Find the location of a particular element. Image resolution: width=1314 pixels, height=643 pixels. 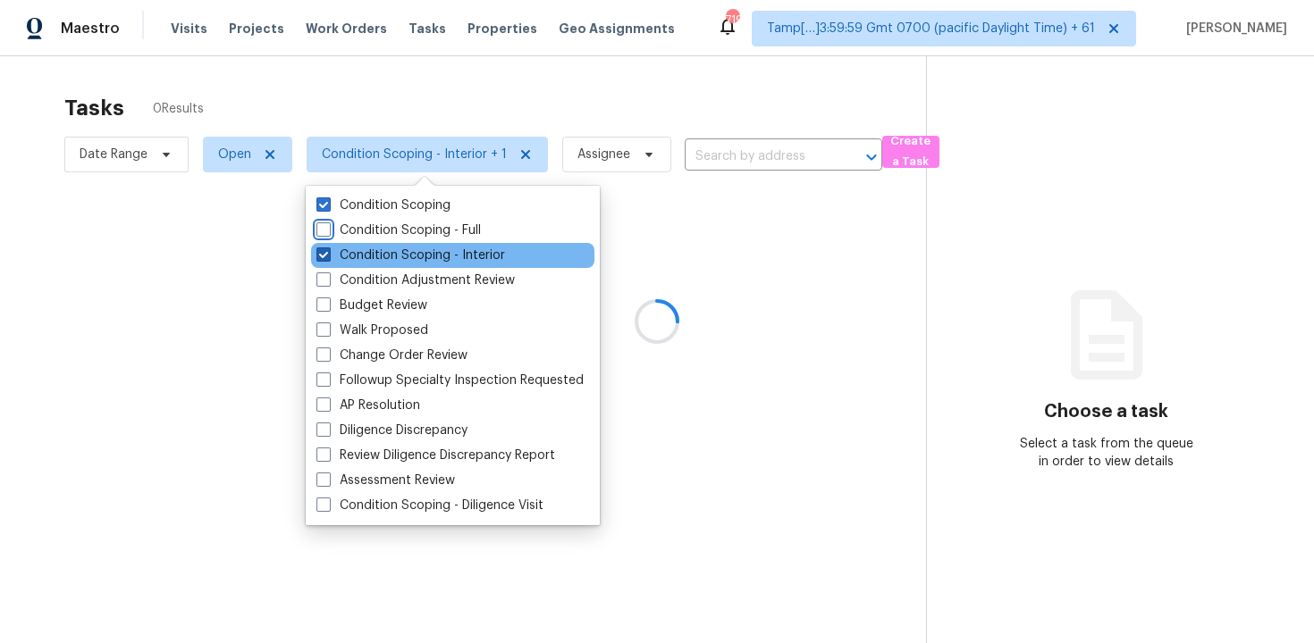

label: Condition Scoping - Full is located at coordinates (399, 231).